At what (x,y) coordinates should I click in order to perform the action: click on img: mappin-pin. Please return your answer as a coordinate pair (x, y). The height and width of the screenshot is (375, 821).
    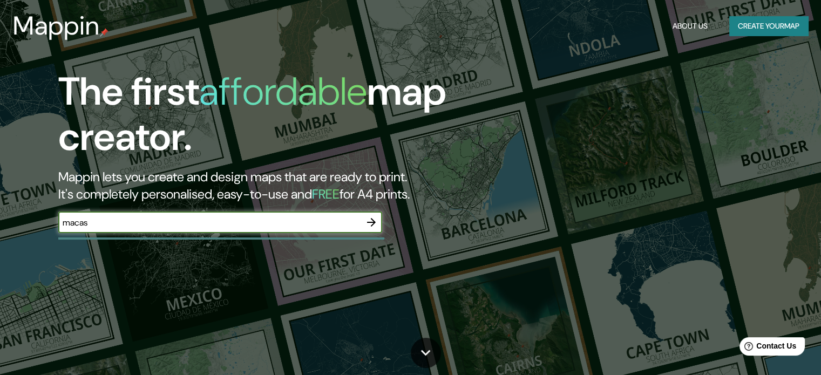
    Looking at the image, I should click on (104, 32).